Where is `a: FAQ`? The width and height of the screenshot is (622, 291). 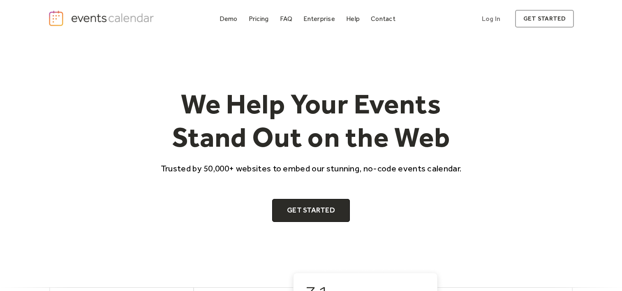
a: FAQ is located at coordinates (286, 18).